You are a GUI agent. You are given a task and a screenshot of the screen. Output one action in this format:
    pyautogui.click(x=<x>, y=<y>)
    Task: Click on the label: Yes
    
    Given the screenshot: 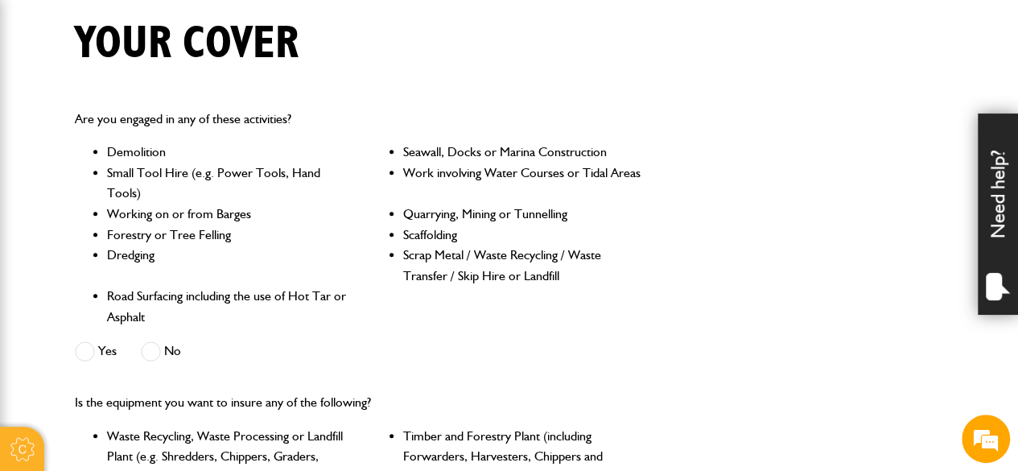 What is the action you would take?
    pyautogui.click(x=96, y=351)
    